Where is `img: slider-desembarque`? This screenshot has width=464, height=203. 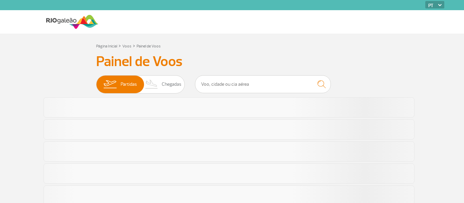
img: slider-desembarque is located at coordinates (151, 85).